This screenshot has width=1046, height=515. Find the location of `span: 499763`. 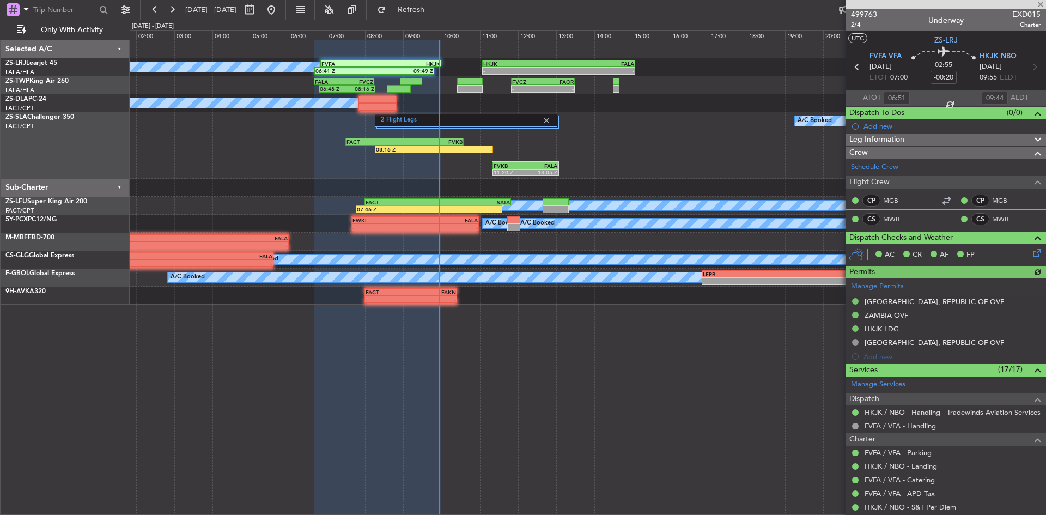

span: 499763 is located at coordinates (864, 14).